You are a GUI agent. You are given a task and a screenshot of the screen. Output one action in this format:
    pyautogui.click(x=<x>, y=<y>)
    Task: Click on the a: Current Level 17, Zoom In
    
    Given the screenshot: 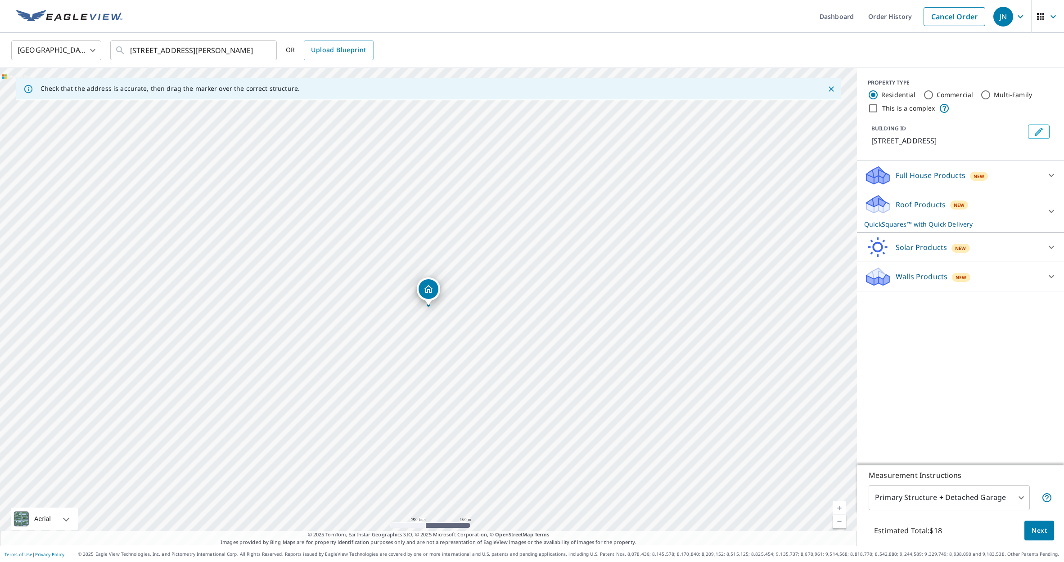 What is the action you would take?
    pyautogui.click(x=839, y=508)
    